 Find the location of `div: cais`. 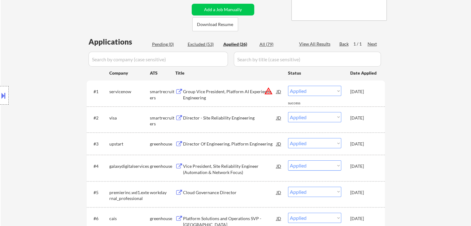

div: cais is located at coordinates (130, 219).